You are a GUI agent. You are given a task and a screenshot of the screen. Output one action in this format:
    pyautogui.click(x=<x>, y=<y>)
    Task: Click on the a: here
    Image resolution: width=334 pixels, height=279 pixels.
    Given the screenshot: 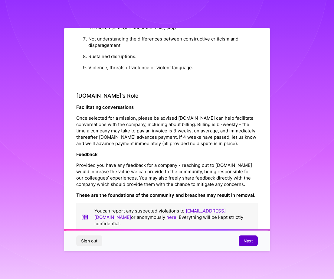 What is the action you would take?
    pyautogui.click(x=171, y=217)
    